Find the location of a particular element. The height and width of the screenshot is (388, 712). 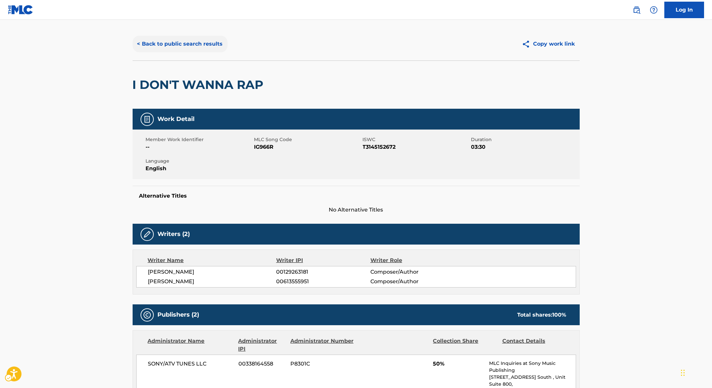

div: Writer Name is located at coordinates (212, 261).